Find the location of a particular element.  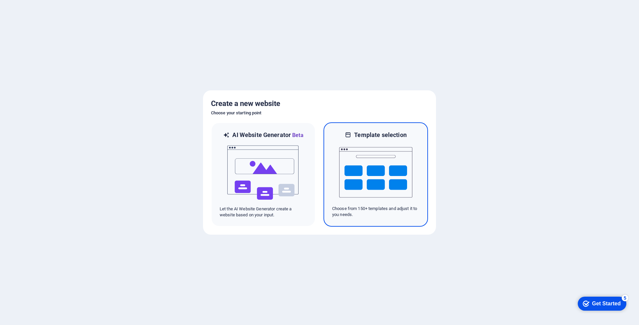

div: Template selectionChoose from 150+ templates and adjust it to you needs. is located at coordinates (376, 174).